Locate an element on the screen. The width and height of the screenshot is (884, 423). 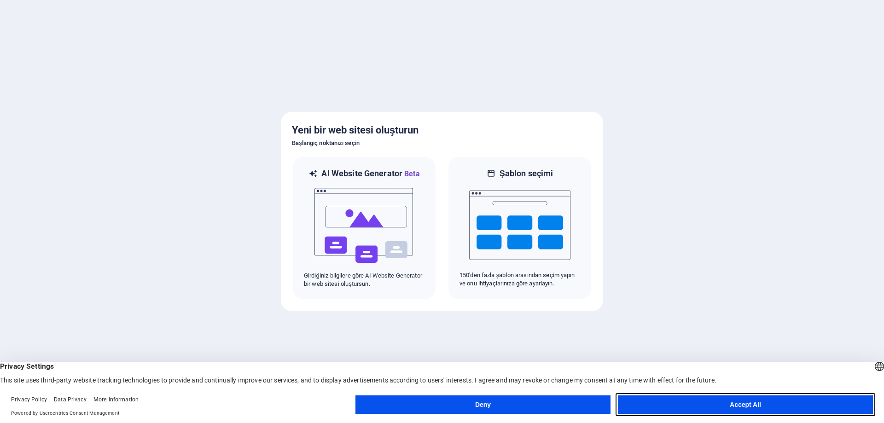
div: AI Website GeneratorBetaaiGirdiğiniz bilgilere göre AI Website Generator bir web sitesi oluştursun. is located at coordinates (364, 228).